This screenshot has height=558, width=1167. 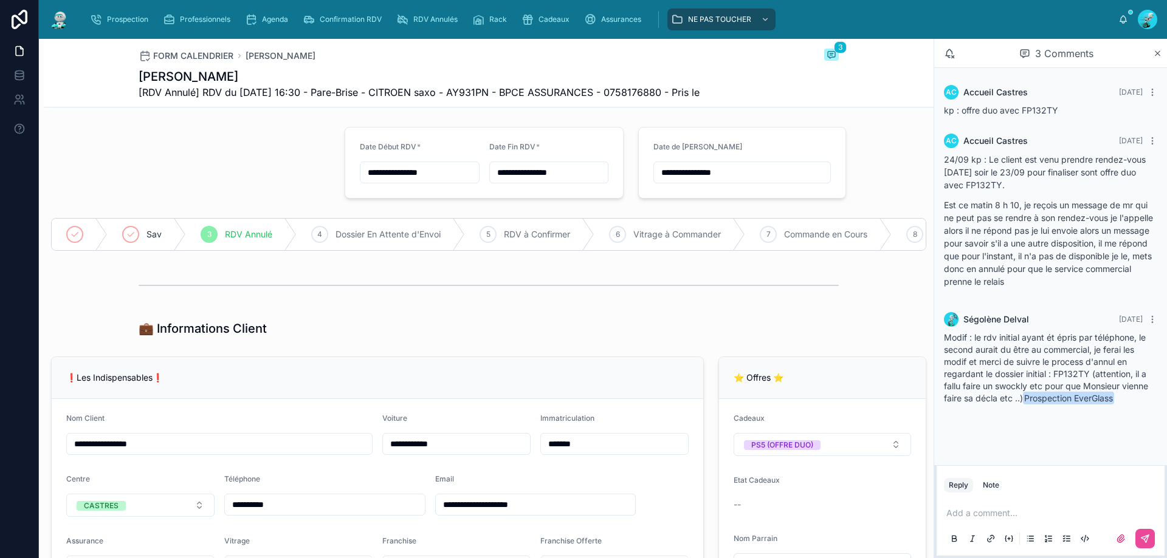 What do you see at coordinates (345, 19) in the screenshot?
I see `a: Confirmation RDV` at bounding box center [345, 19].